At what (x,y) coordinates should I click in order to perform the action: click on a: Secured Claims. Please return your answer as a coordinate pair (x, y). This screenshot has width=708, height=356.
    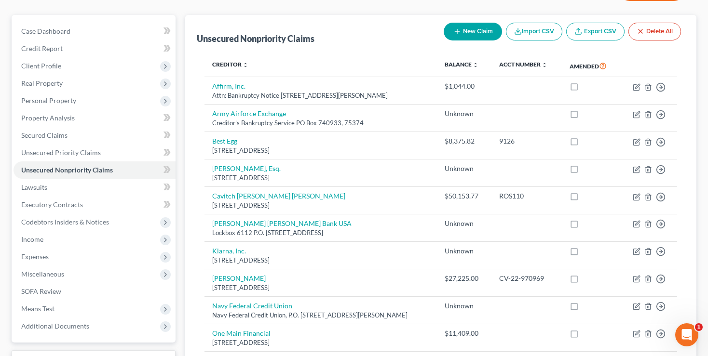
    Looking at the image, I should click on (95, 135).